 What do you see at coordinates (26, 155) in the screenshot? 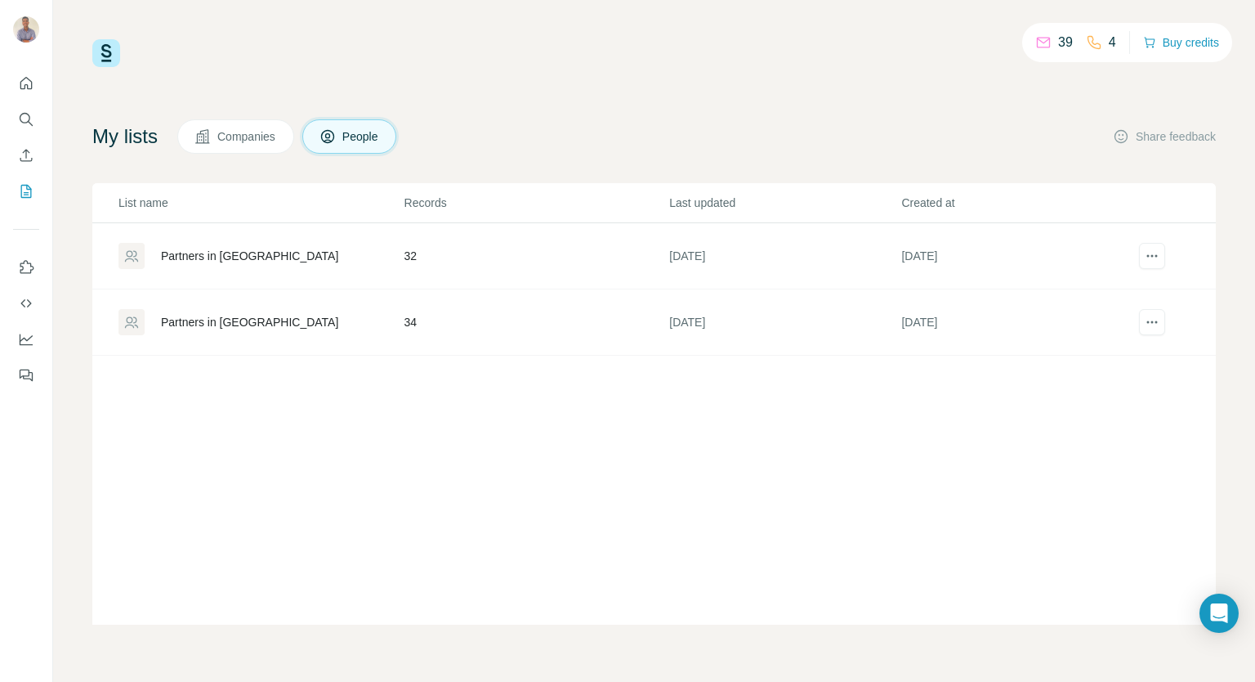
I see `button: Enrich CSV` at bounding box center [26, 155].